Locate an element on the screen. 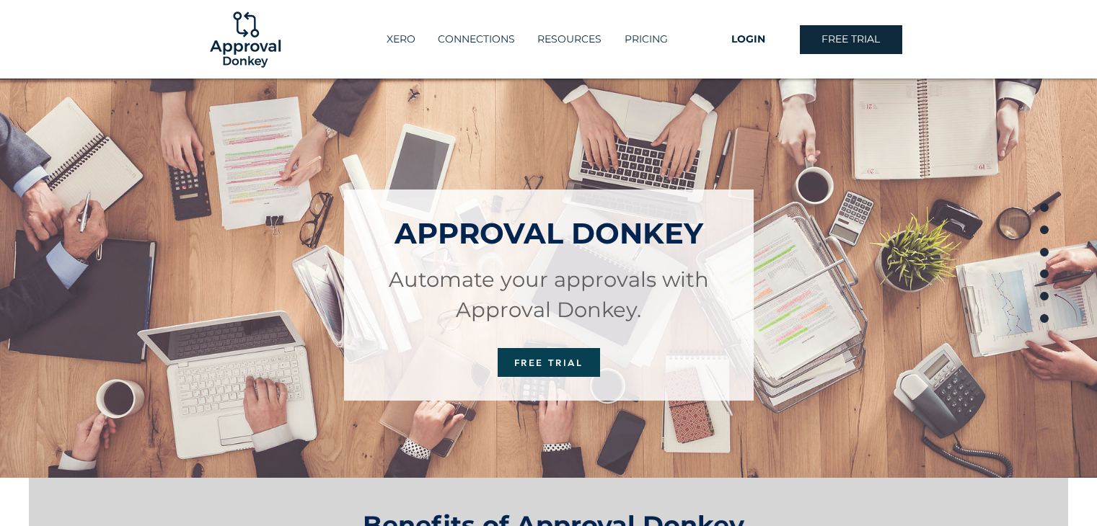 The height and width of the screenshot is (526, 1097). p: RESOURCES is located at coordinates (569, 39).